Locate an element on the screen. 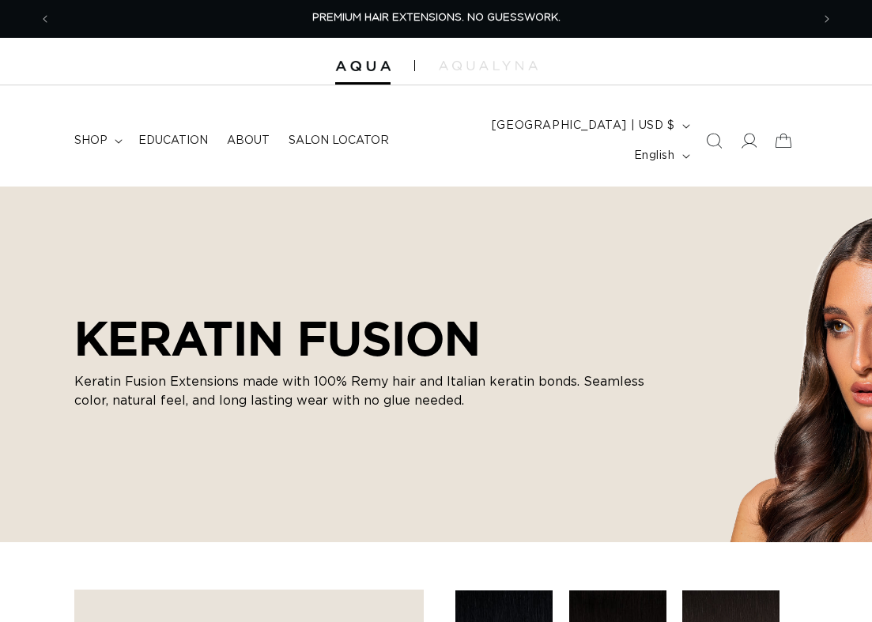  span: Education is located at coordinates (173, 141).